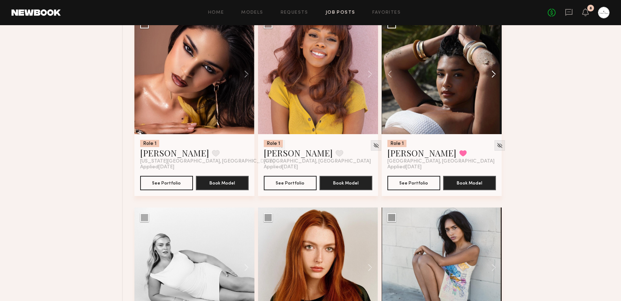 Image resolution: width=621 pixels, height=301 pixels. What do you see at coordinates (294, 13) in the screenshot?
I see `a: Requests` at bounding box center [294, 13].